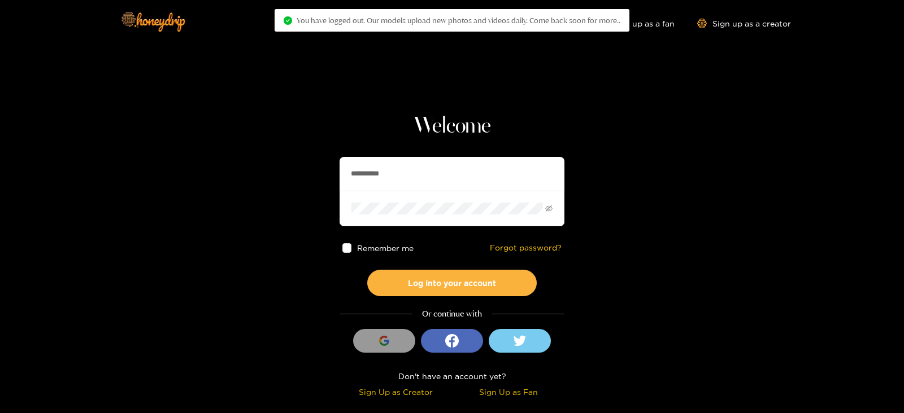 The width and height of the screenshot is (904, 413). I want to click on a: Sign up as a creator, so click(744, 23).